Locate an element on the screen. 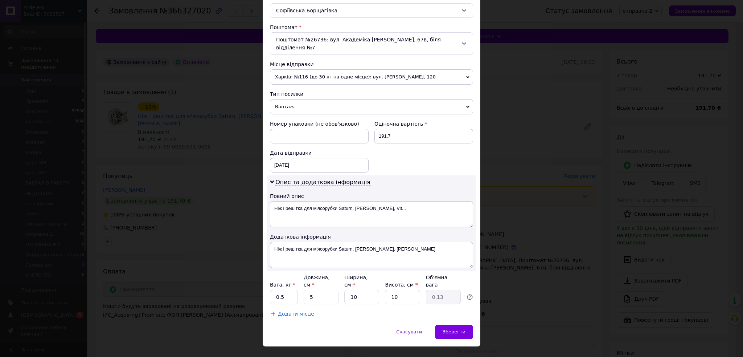 Image resolution: width=743 pixels, height=357 pixels. span: Зберегти is located at coordinates (454, 331).